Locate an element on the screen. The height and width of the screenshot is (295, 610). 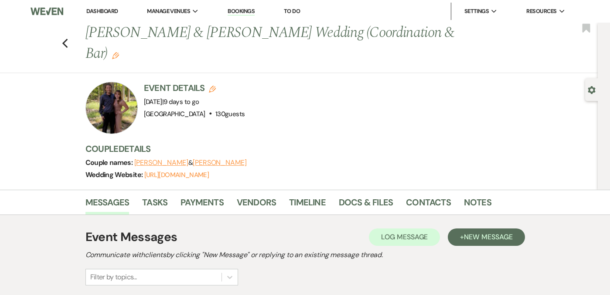
span: 9 days to go is located at coordinates (181, 102).